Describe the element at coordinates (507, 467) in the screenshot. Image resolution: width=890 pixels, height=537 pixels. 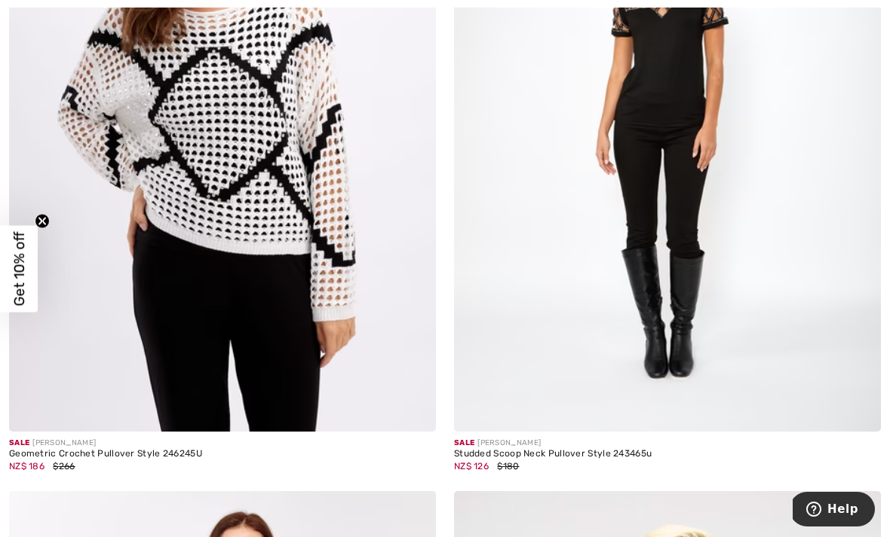
I see `span: $180` at that location.